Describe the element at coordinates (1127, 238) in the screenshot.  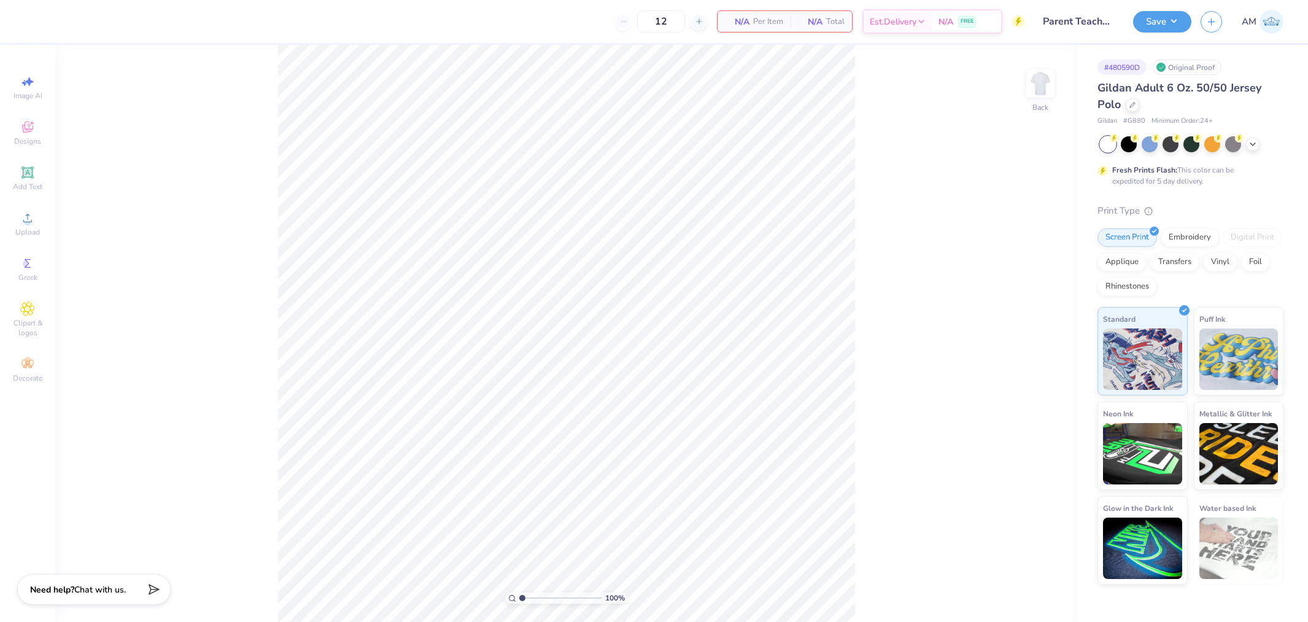
I see `div: Screen Print` at that location.